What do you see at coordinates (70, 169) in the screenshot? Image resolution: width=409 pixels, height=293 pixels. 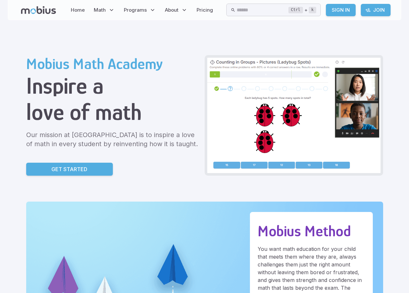 I see `a: Get Started` at bounding box center [70, 169].